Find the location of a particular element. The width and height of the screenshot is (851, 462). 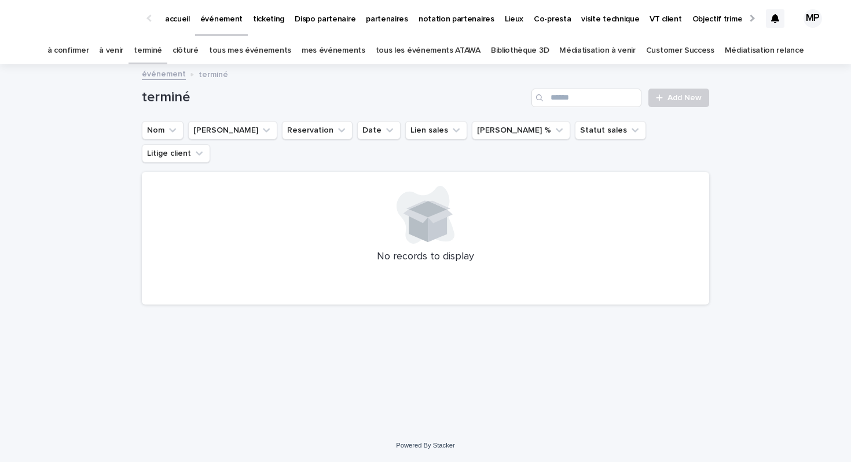

button: Lien sales is located at coordinates (436, 130).